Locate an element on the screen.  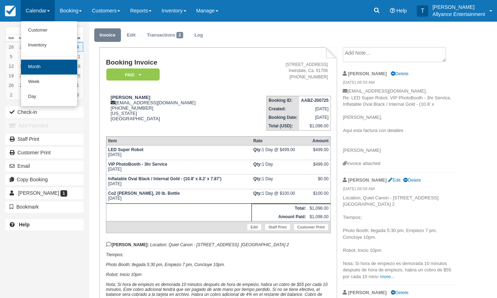
th: Booking ID: is located at coordinates (283, 100).